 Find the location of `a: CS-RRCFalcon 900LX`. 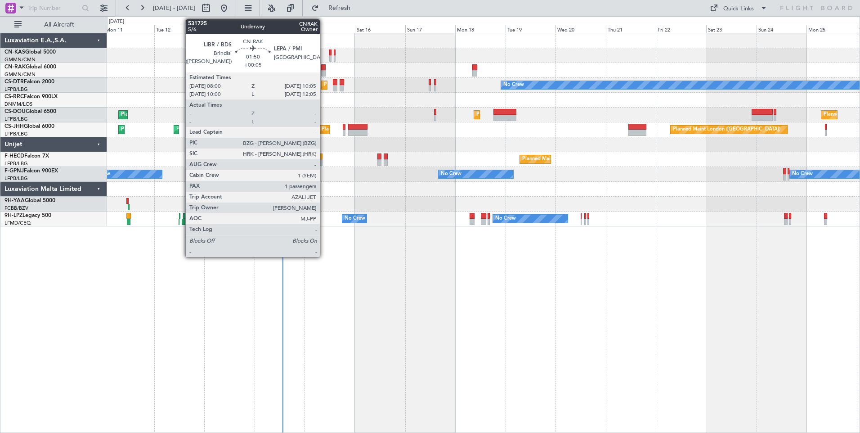

a: CS-RRCFalcon 900LX is located at coordinates (31, 97).